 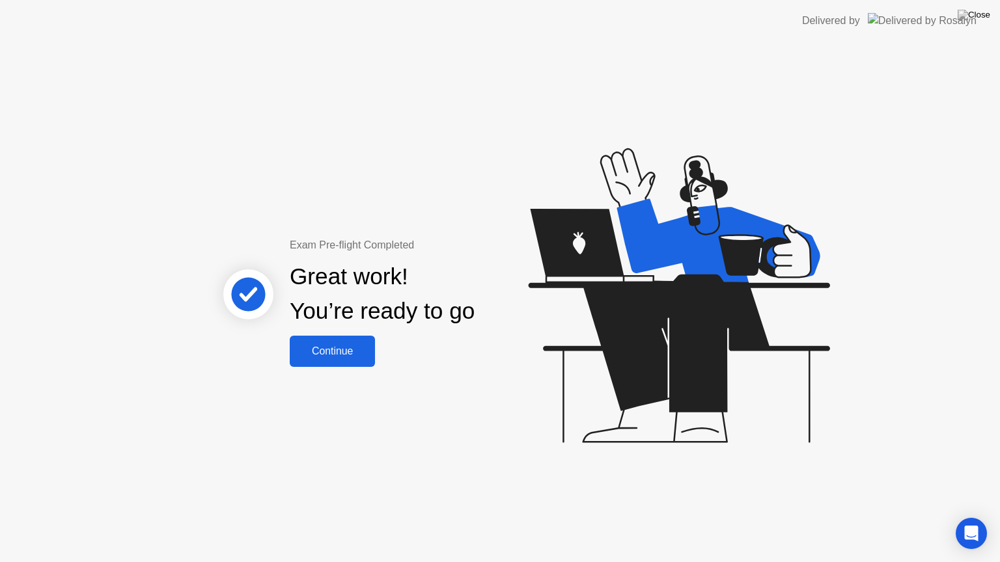 I want to click on div: Delivered by, so click(x=830, y=21).